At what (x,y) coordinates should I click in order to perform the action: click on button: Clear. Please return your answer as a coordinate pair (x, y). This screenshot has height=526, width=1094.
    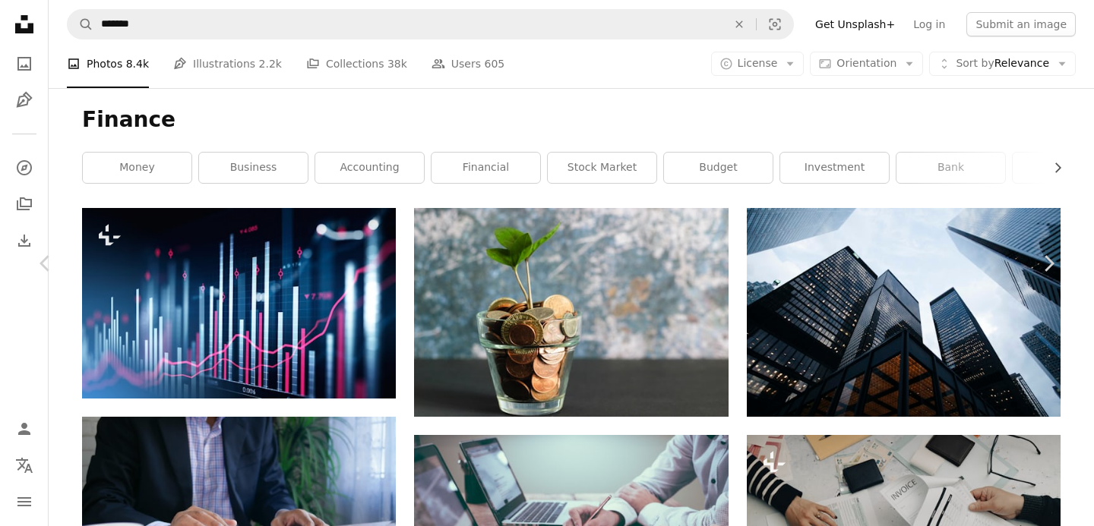
    Looking at the image, I should click on (739, 24).